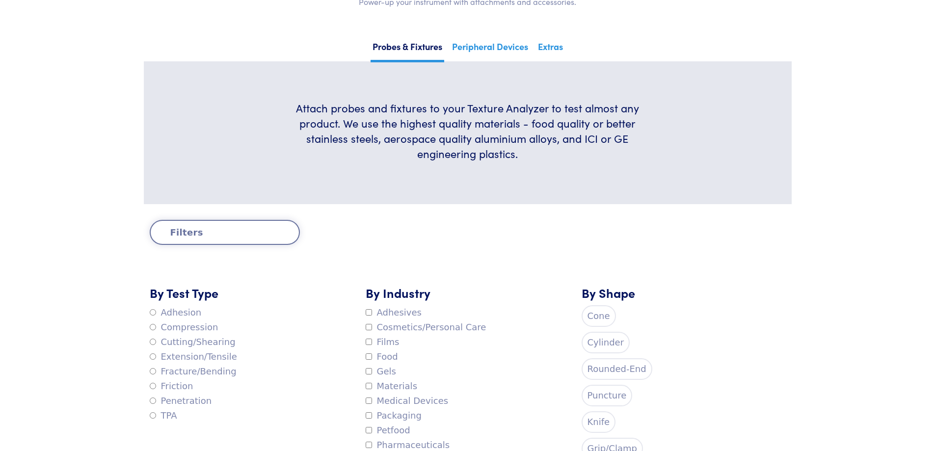 The width and height of the screenshot is (935, 451). Describe the element at coordinates (607, 396) in the screenshot. I see `label: Puncture` at that location.